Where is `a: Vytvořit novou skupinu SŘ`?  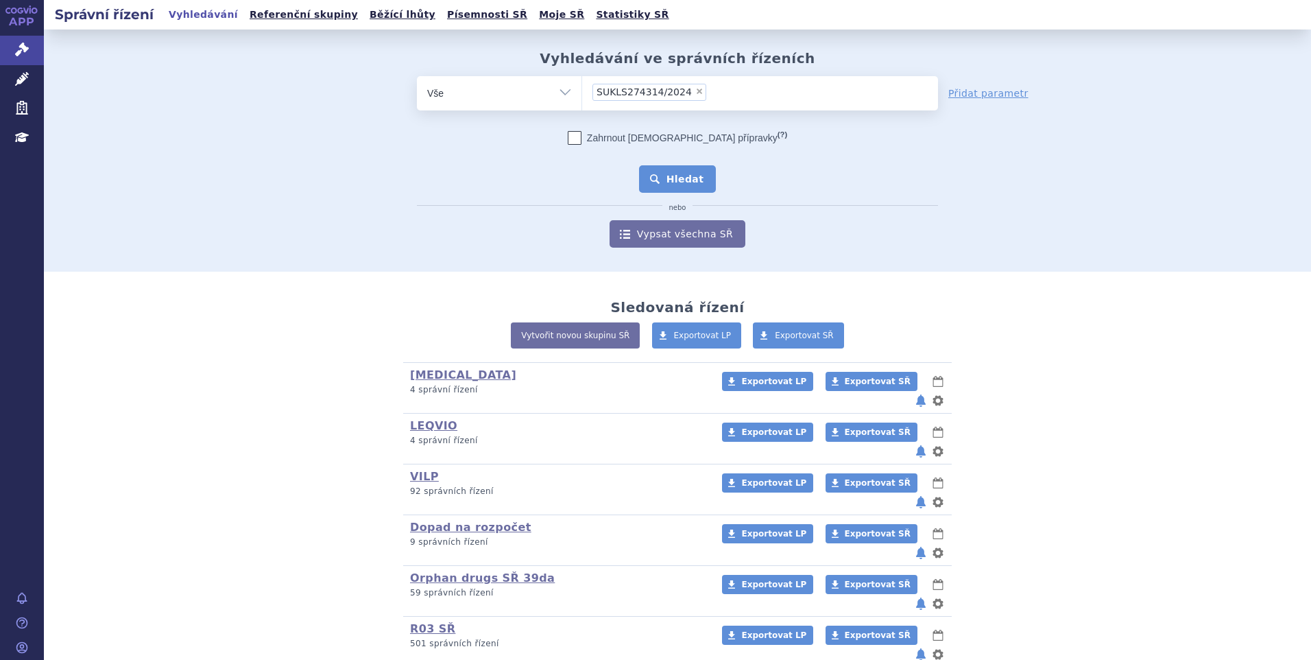 a: Vytvořit novou skupinu SŘ is located at coordinates (575, 335).